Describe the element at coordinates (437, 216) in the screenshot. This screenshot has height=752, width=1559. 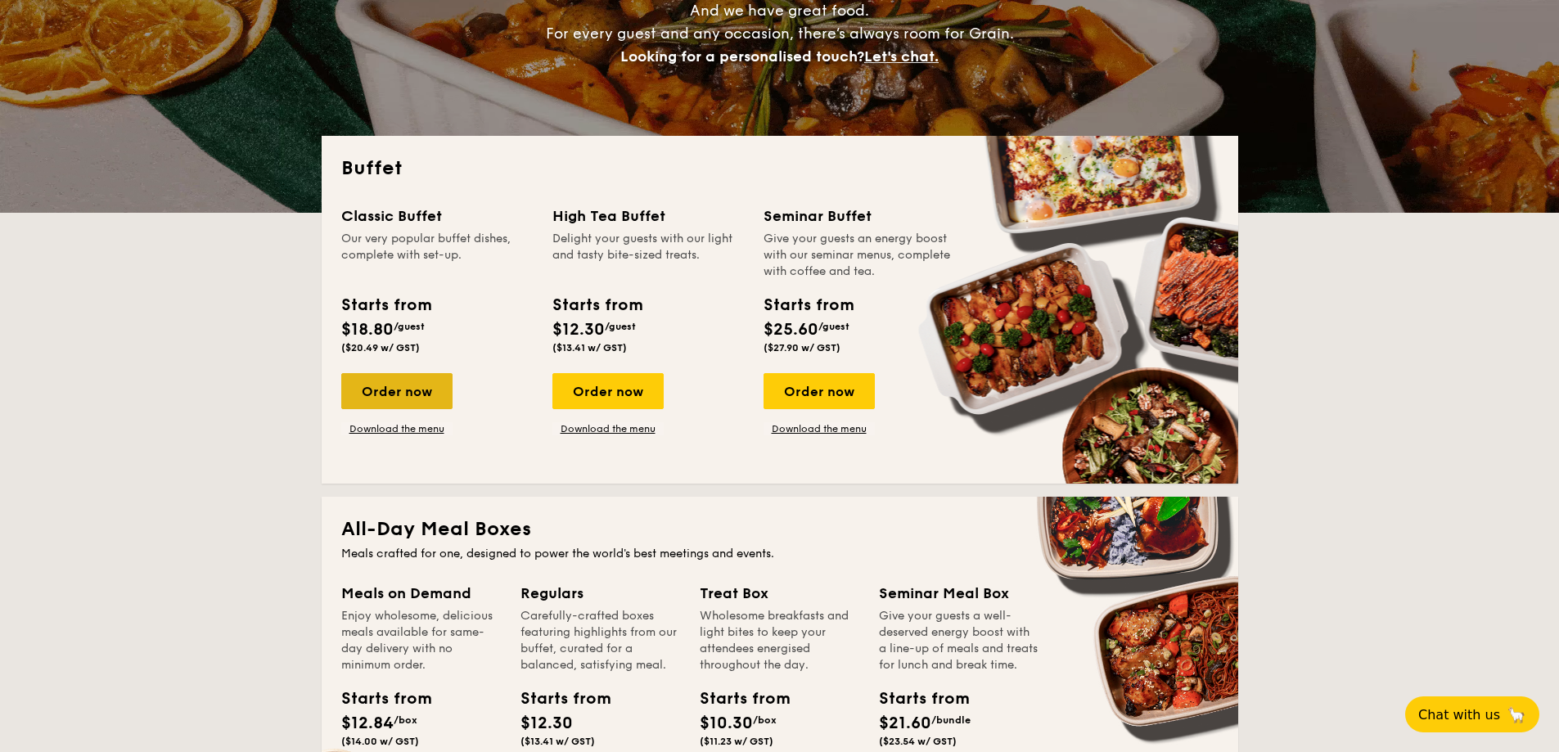
I see `div: Classic Buffet` at that location.